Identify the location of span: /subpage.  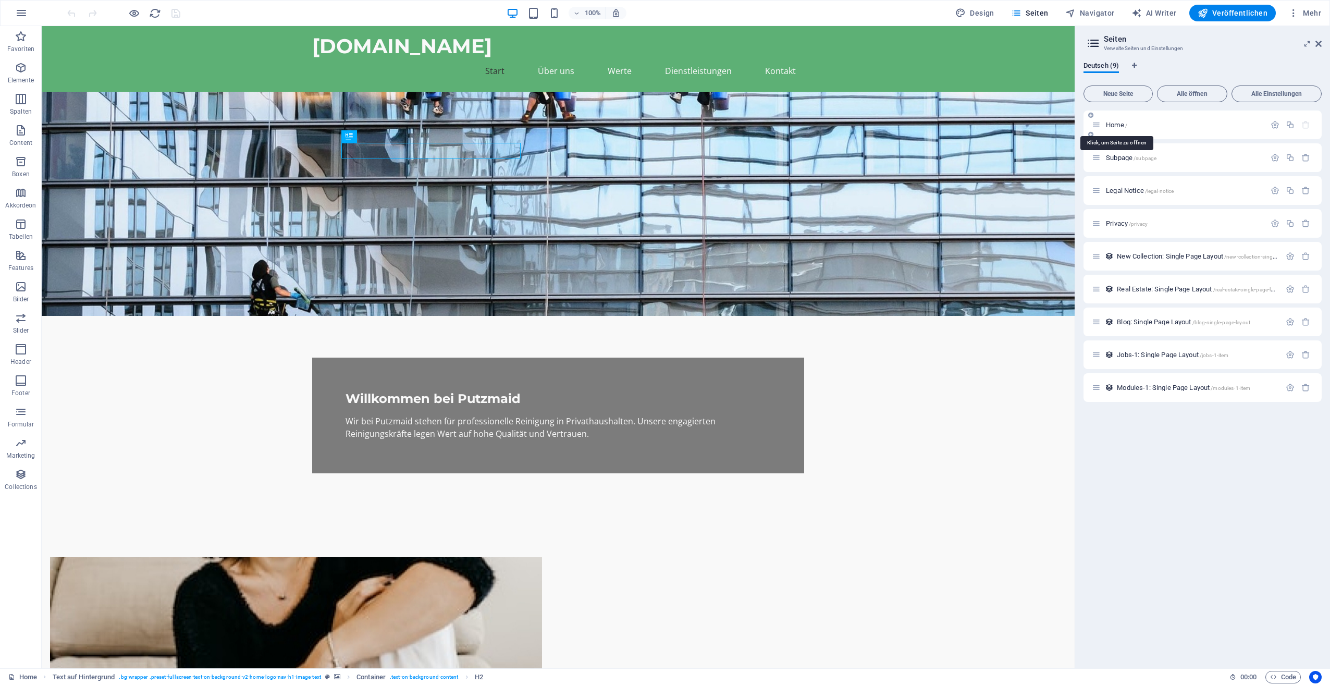
(1145, 158).